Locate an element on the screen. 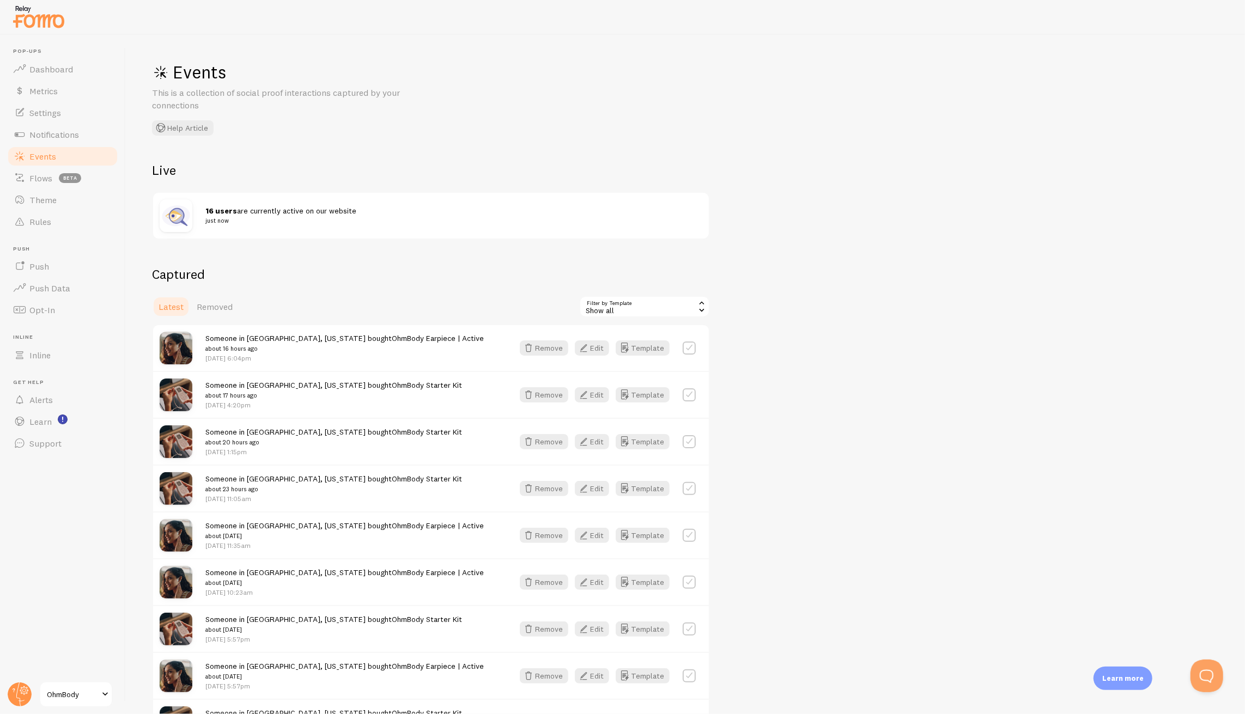  a: Removed is located at coordinates (215, 307).